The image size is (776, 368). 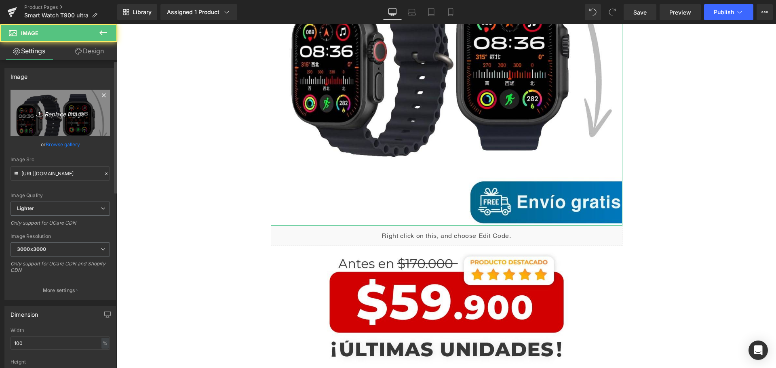 What do you see at coordinates (451, 12) in the screenshot?
I see `a: Mobile` at bounding box center [451, 12].